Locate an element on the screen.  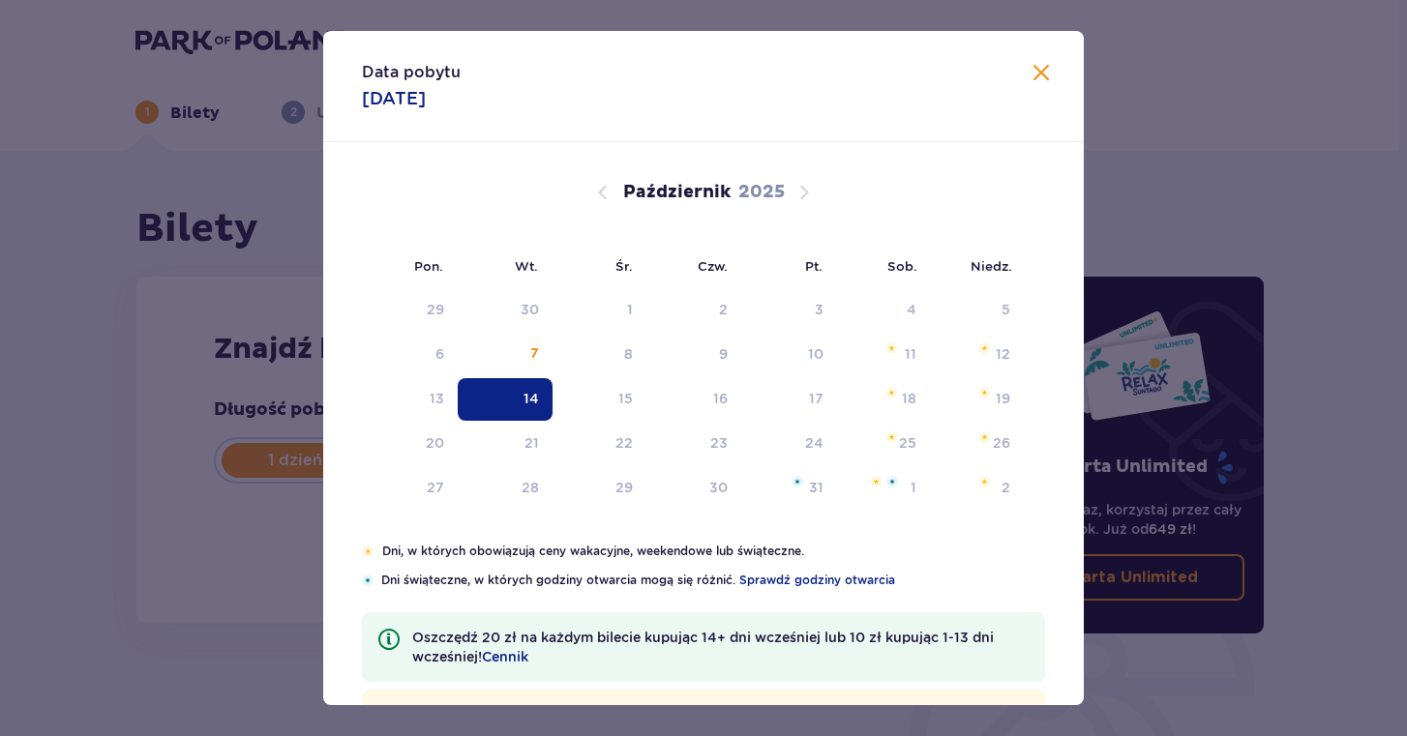
div: 13 is located at coordinates (436, 399).